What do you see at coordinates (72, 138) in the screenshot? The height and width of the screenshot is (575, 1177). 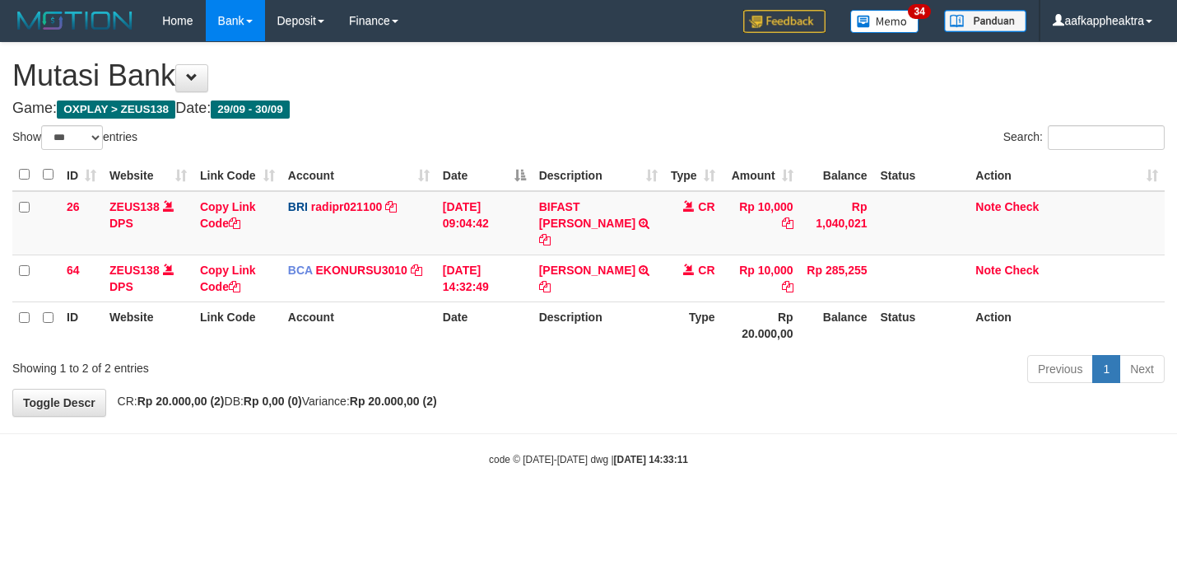 I see `select: Showentries` at bounding box center [72, 138].